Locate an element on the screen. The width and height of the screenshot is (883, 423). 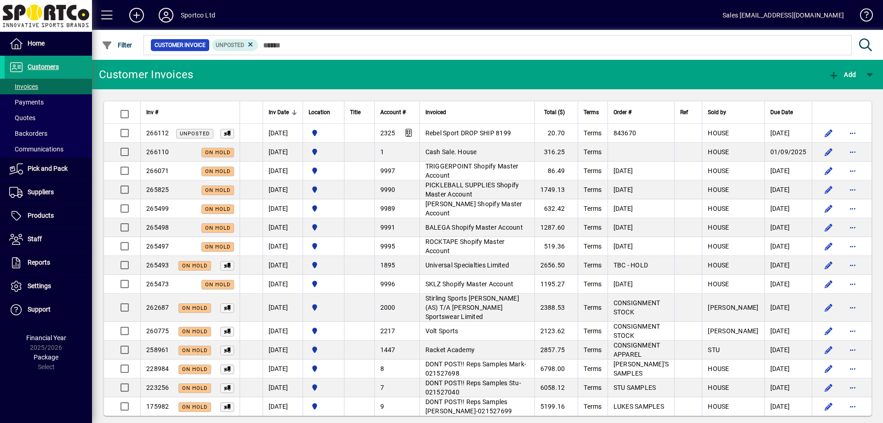
td: 2123.62 is located at coordinates (556, 331).